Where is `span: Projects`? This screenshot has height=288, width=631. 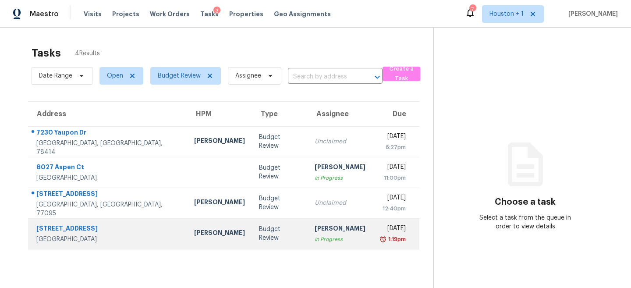 span: Projects is located at coordinates (126, 14).